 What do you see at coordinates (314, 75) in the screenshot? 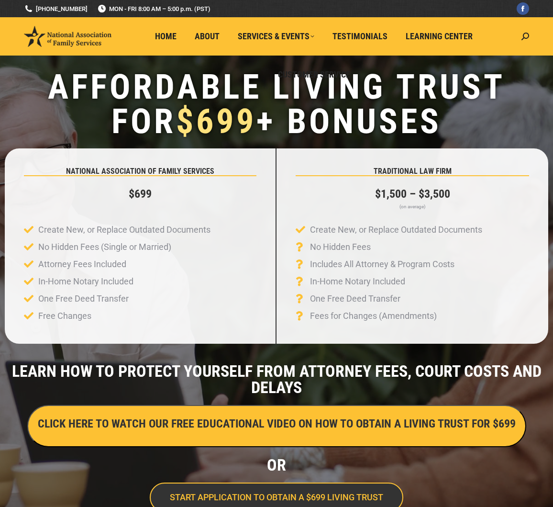
I see `span: Customer Service` at bounding box center [314, 75].